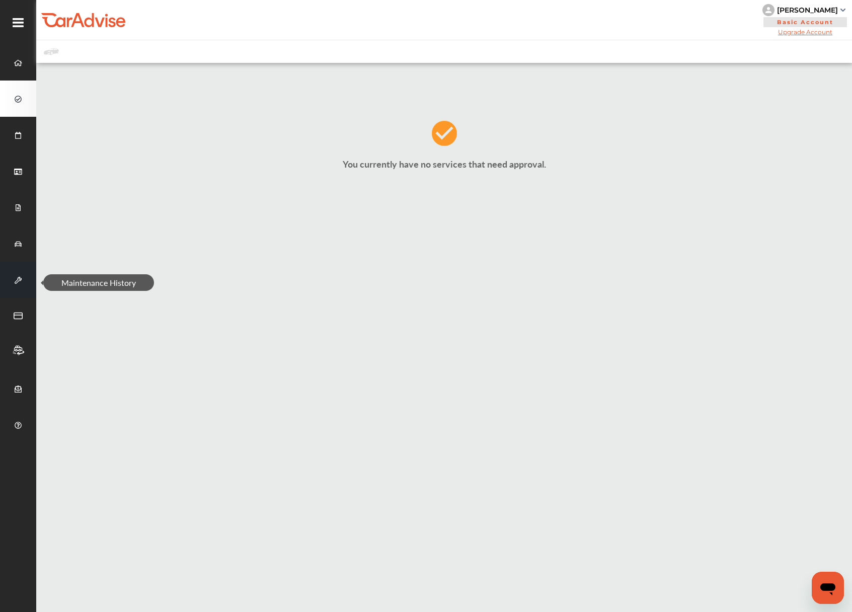  Describe the element at coordinates (805, 32) in the screenshot. I see `span: Upgrade Account` at that location.